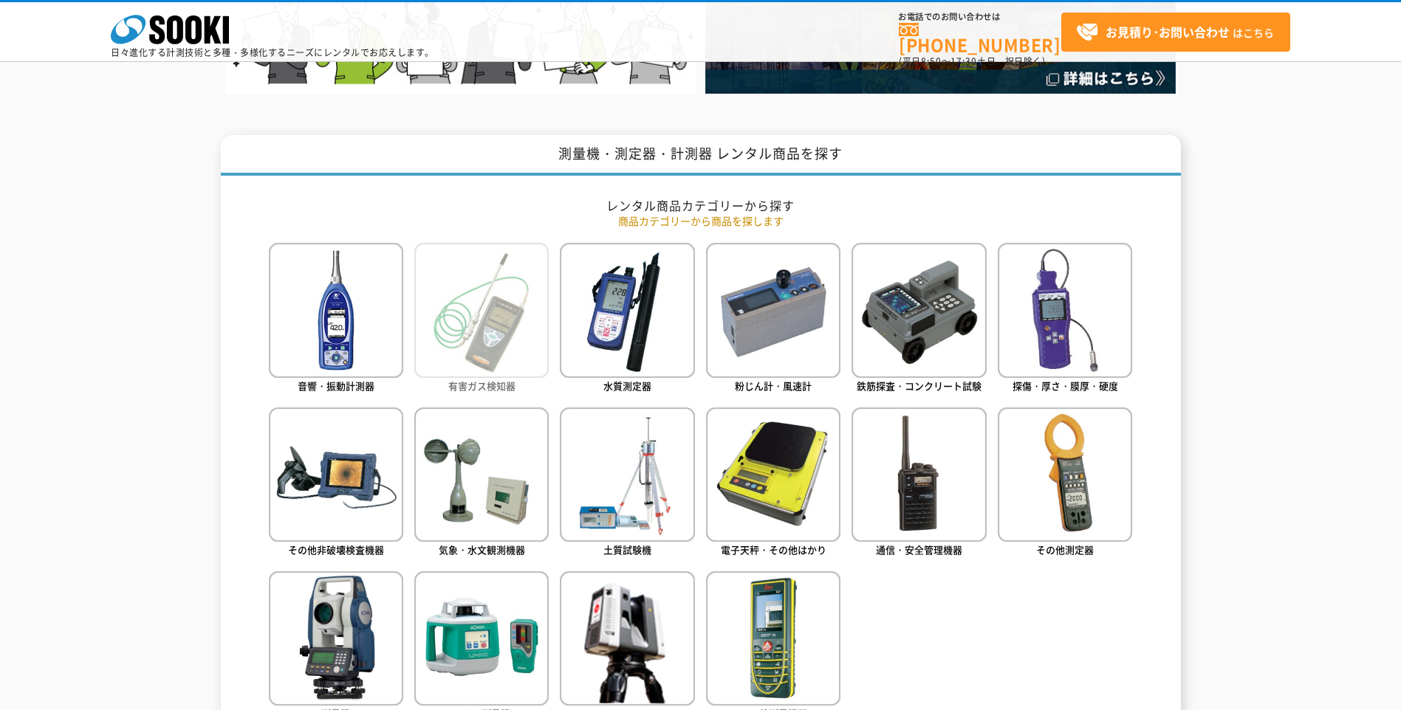 This screenshot has height=710, width=1401. What do you see at coordinates (1065, 385) in the screenshot?
I see `span: 探傷・厚さ・膜厚・硬度` at bounding box center [1065, 385].